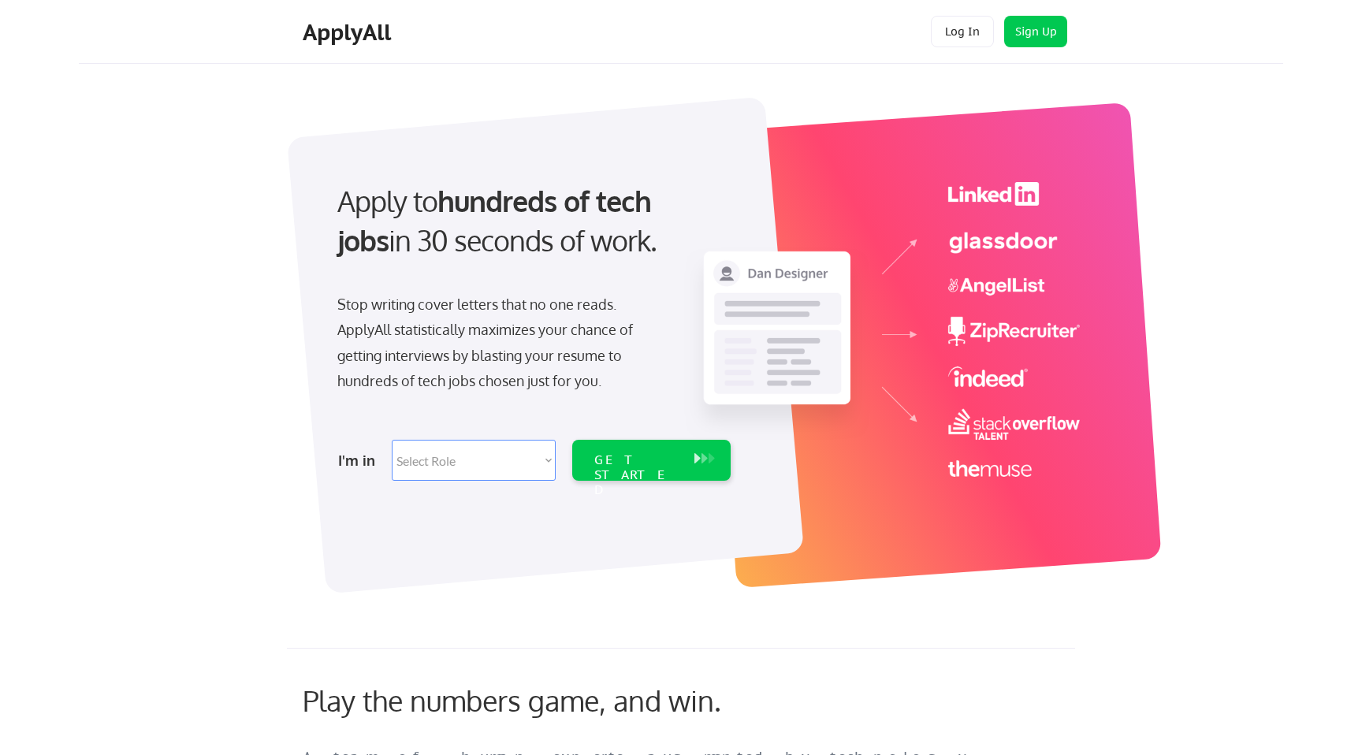  I want to click on div: Apply to in 30 seconds of work., so click(530, 221).